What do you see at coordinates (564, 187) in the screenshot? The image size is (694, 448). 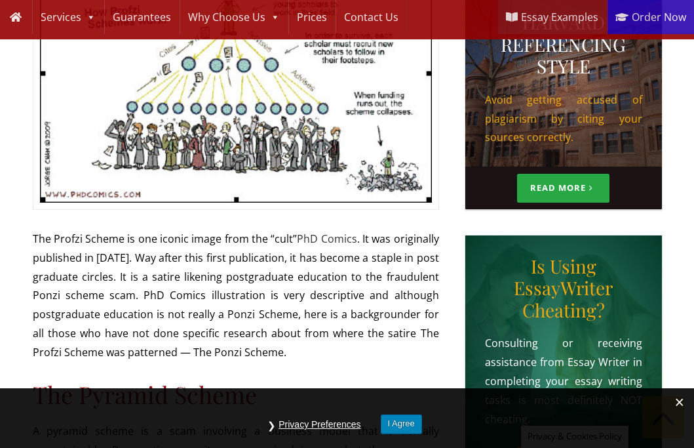 I see `a: Read More` at bounding box center [564, 187].